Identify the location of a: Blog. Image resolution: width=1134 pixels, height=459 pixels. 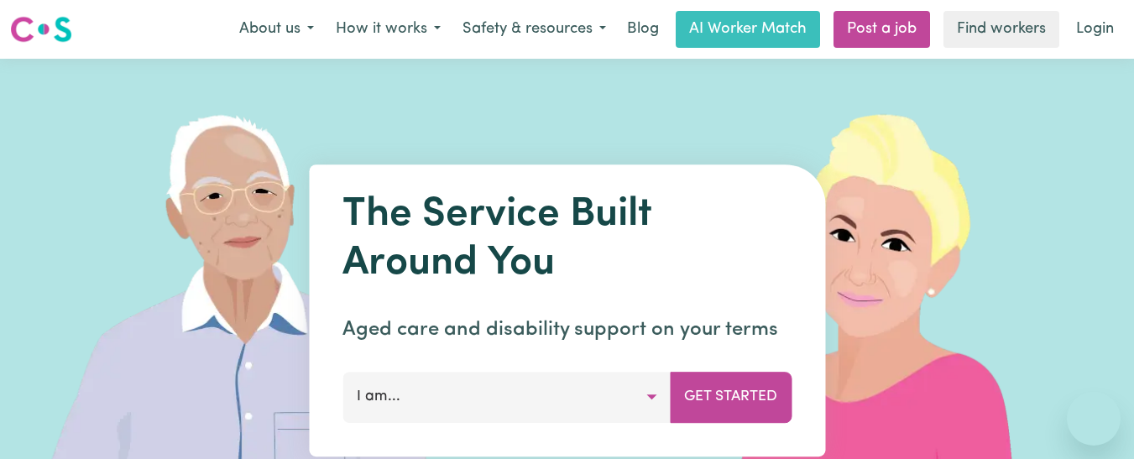
(643, 29).